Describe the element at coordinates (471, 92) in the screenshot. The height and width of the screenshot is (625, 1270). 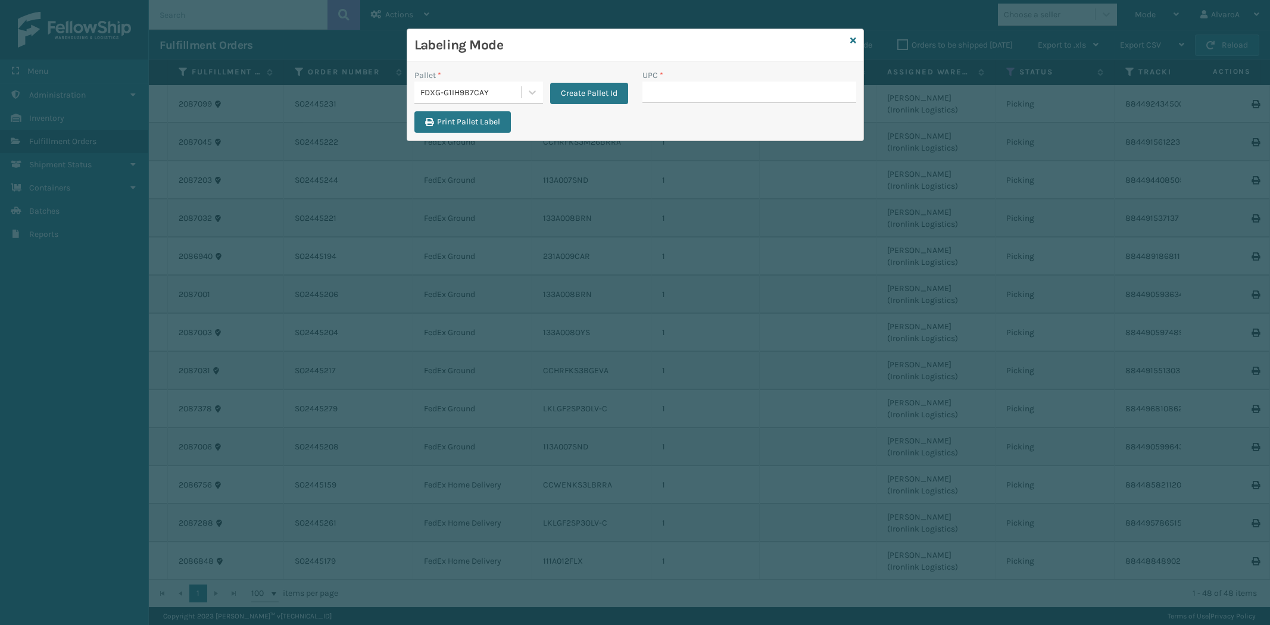
I see `div: FDXG-G1IH9B7CAY` at that location.